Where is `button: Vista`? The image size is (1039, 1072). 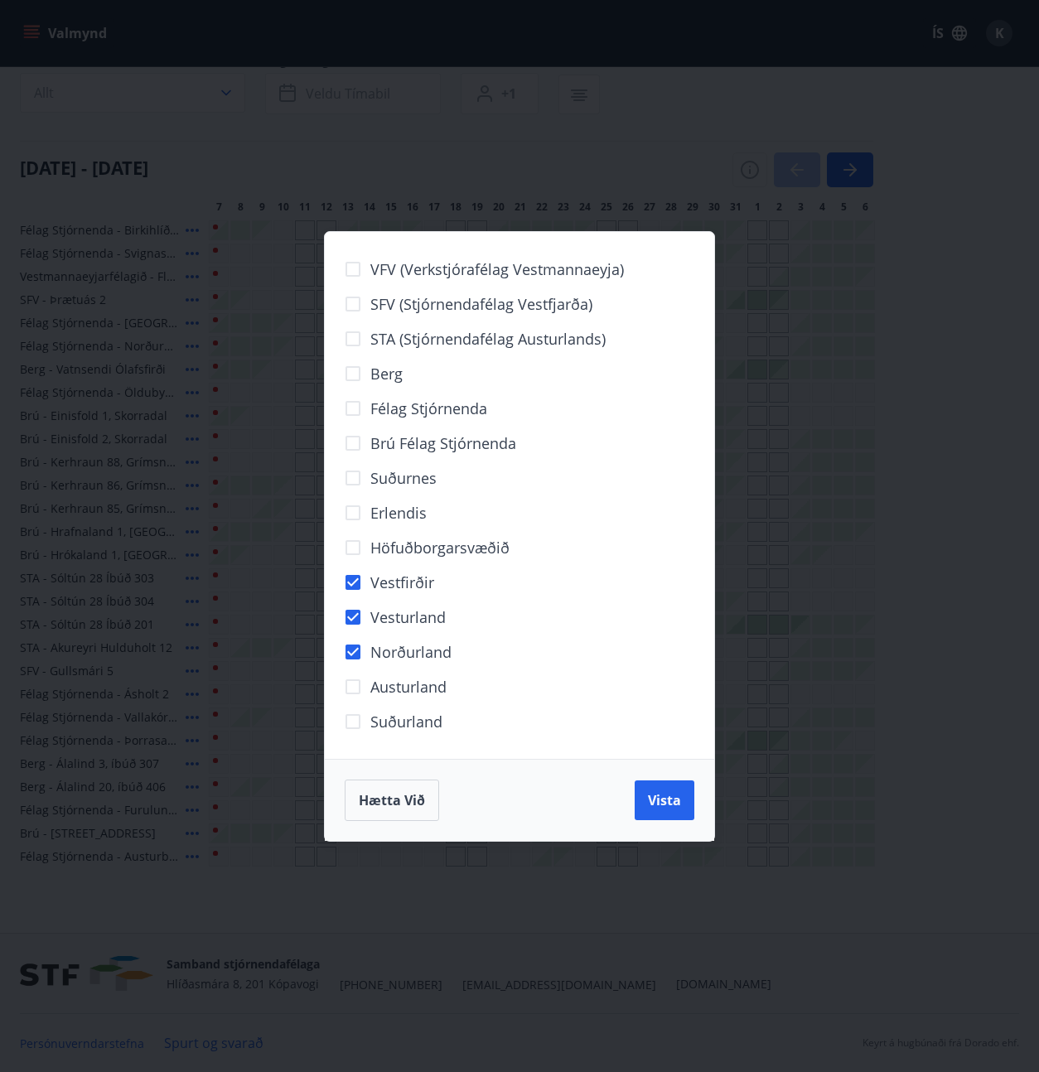
button: Vista is located at coordinates (665, 801).